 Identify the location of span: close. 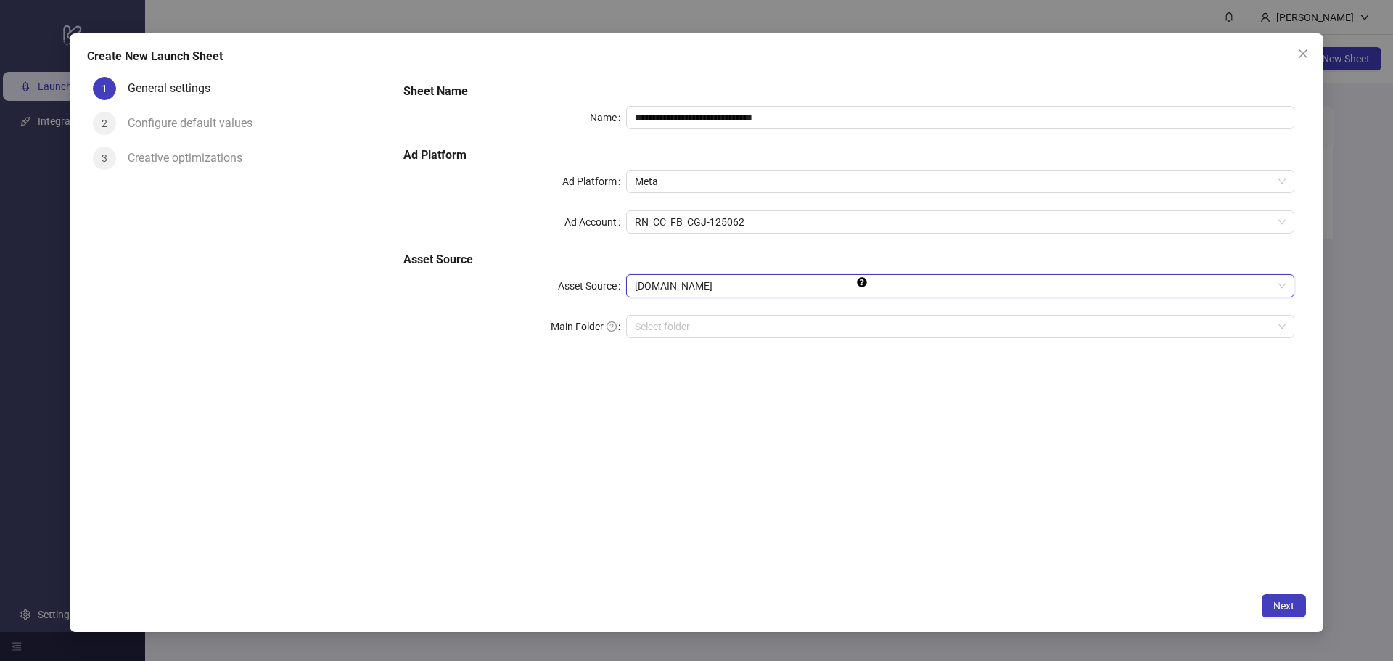
(1303, 54).